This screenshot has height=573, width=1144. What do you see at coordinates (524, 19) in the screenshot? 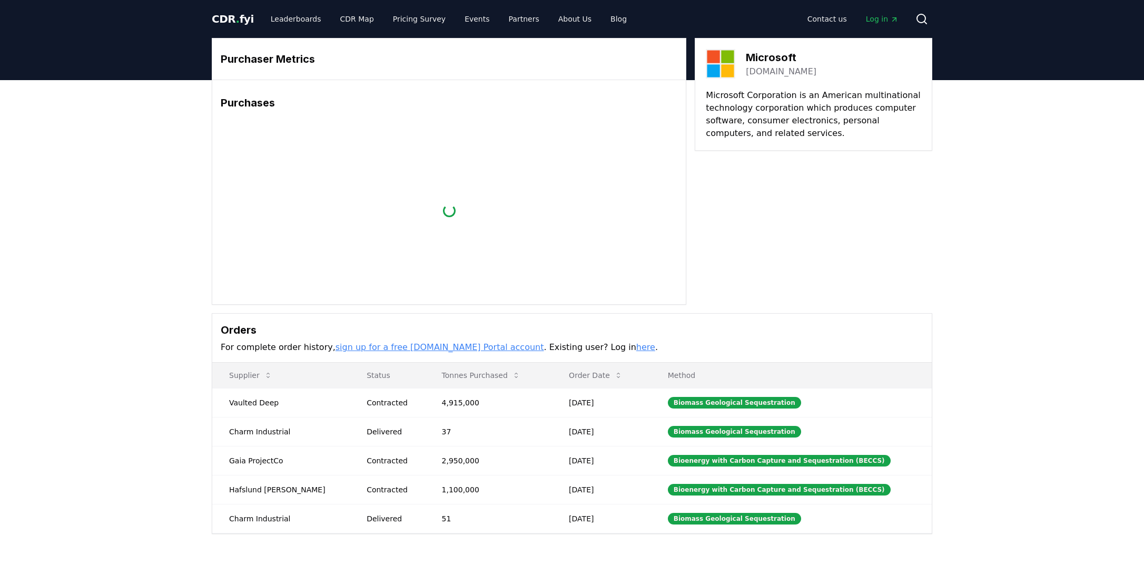
I see `a: Partners` at bounding box center [524, 19].